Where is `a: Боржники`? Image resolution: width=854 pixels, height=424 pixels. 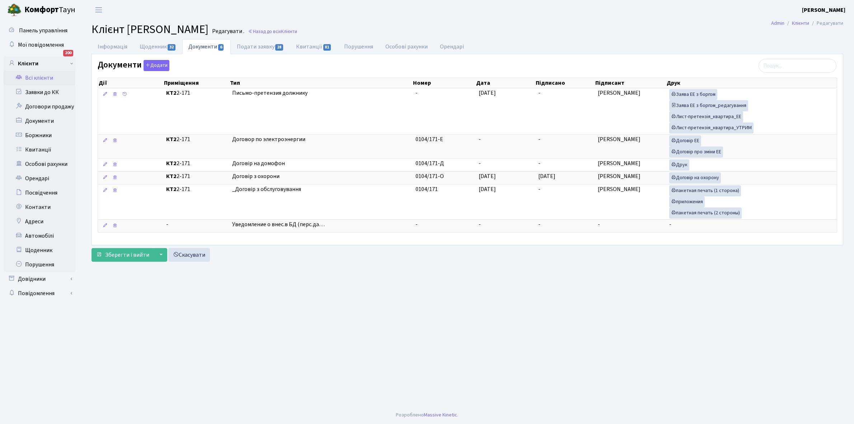 a: Боржники is located at coordinates (39, 135).